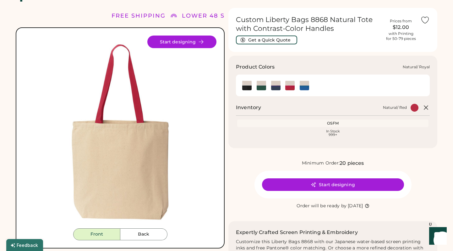 This screenshot has width=453, height=251. I want to click on div: Prices from, so click(401, 21).